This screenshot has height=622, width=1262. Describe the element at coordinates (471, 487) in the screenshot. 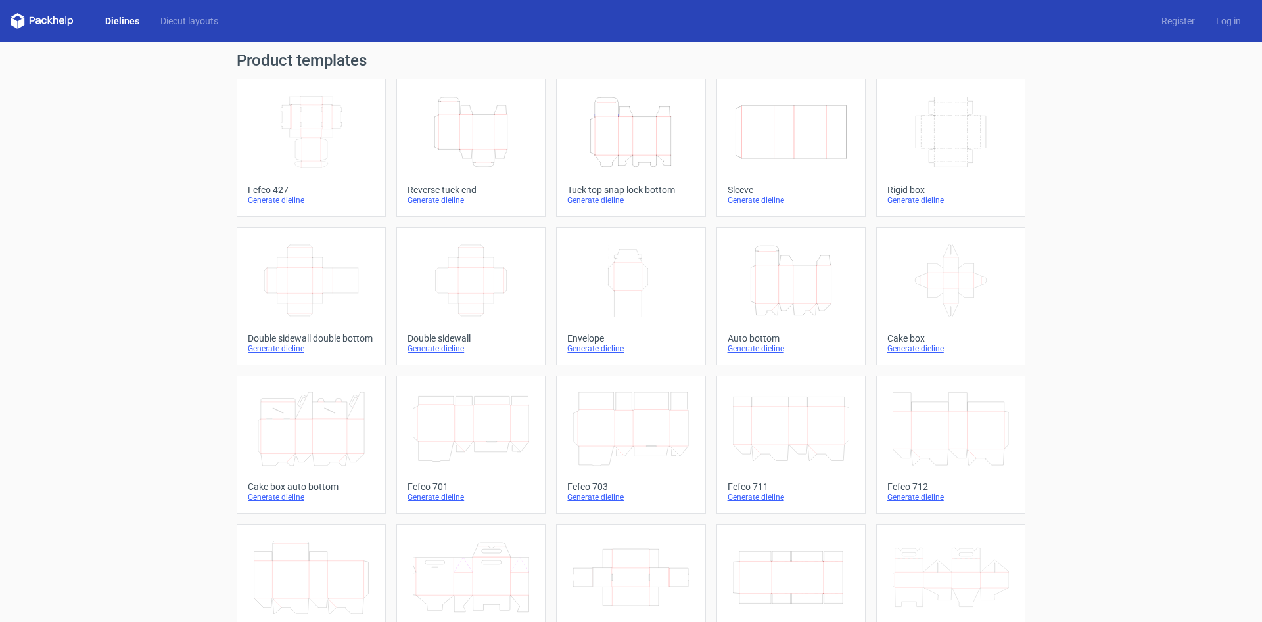

I see `div: Fefco 701` at that location.